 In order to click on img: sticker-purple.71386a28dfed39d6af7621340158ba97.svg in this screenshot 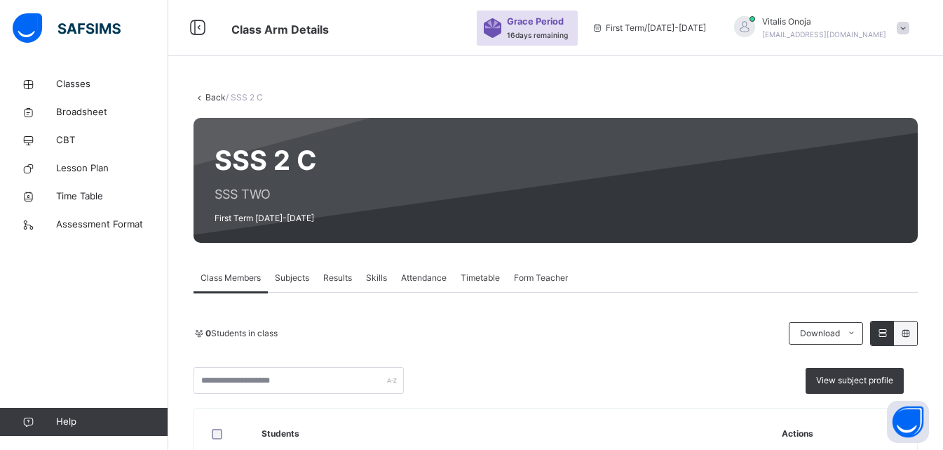, I will do `click(492, 28)`.